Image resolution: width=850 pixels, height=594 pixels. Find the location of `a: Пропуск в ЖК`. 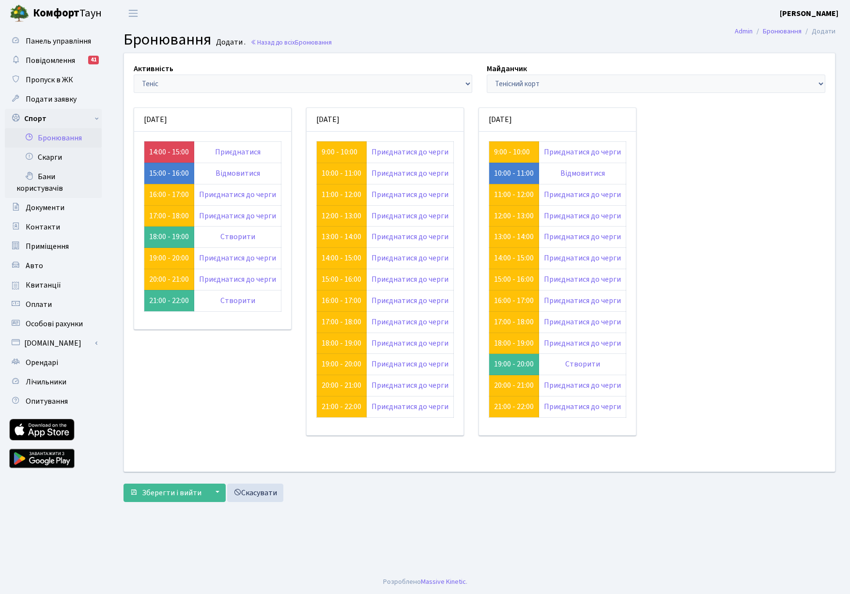

a: Пропуск в ЖК is located at coordinates (53, 80).